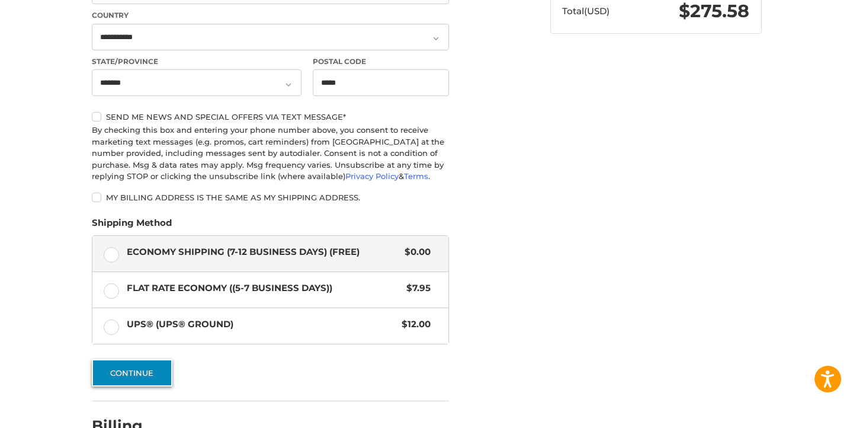 The height and width of the screenshot is (428, 853). I want to click on label: My billing address is the same as my shipping address., so click(270, 197).